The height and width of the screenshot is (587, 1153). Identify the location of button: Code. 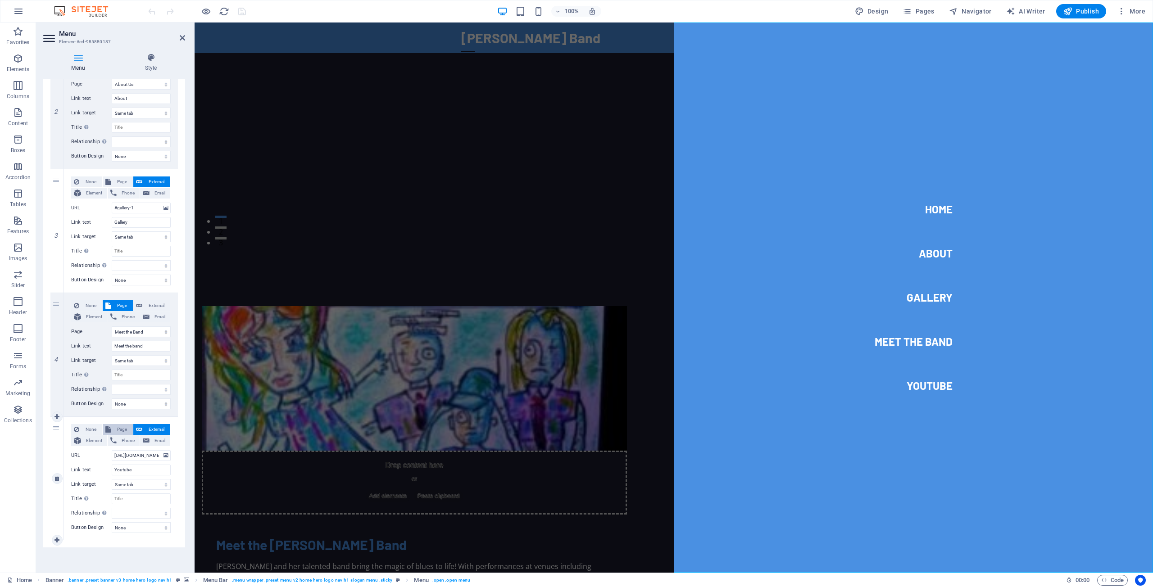
(1112, 580).